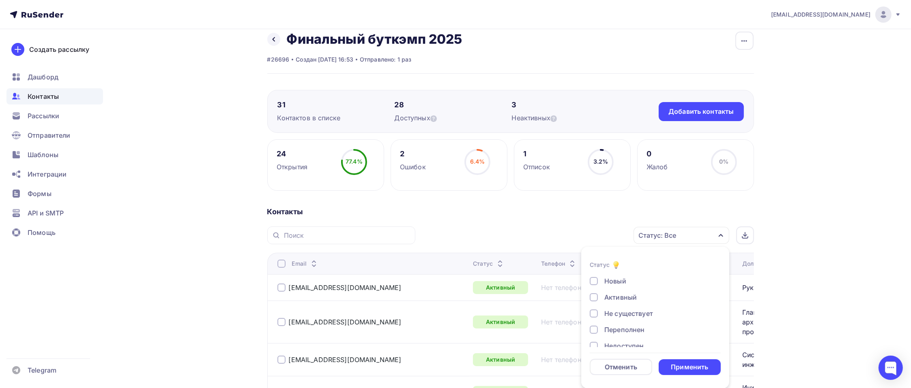  I want to click on button: Статус: Все, so click(681, 236).